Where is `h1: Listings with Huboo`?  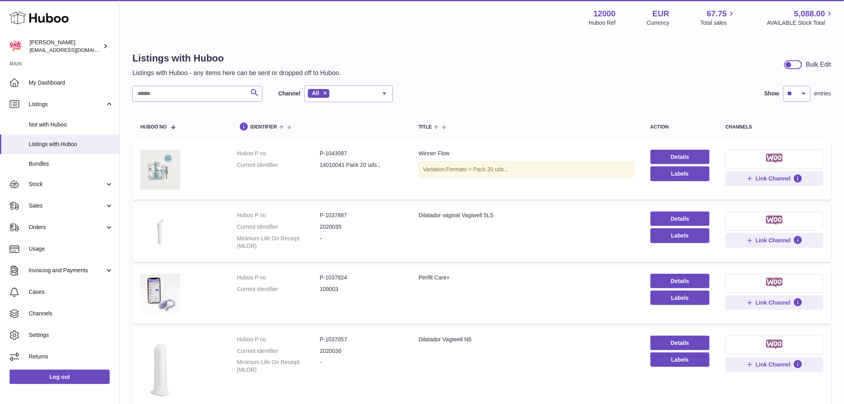 h1: Listings with Huboo is located at coordinates (237, 58).